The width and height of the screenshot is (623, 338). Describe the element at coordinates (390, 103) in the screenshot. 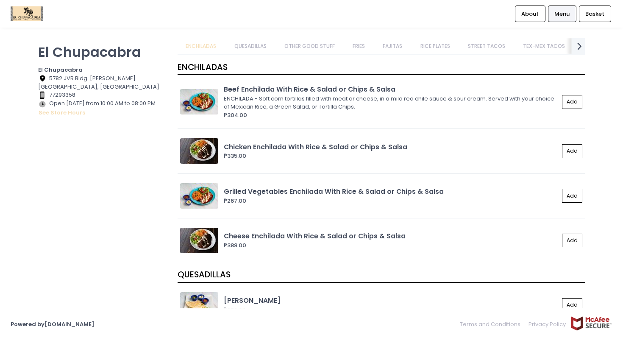

I see `div: ENCHILADA - Soft corn tortillas filled with meat or cheese, in a mild red chile sauce & sour crea...` at that location.